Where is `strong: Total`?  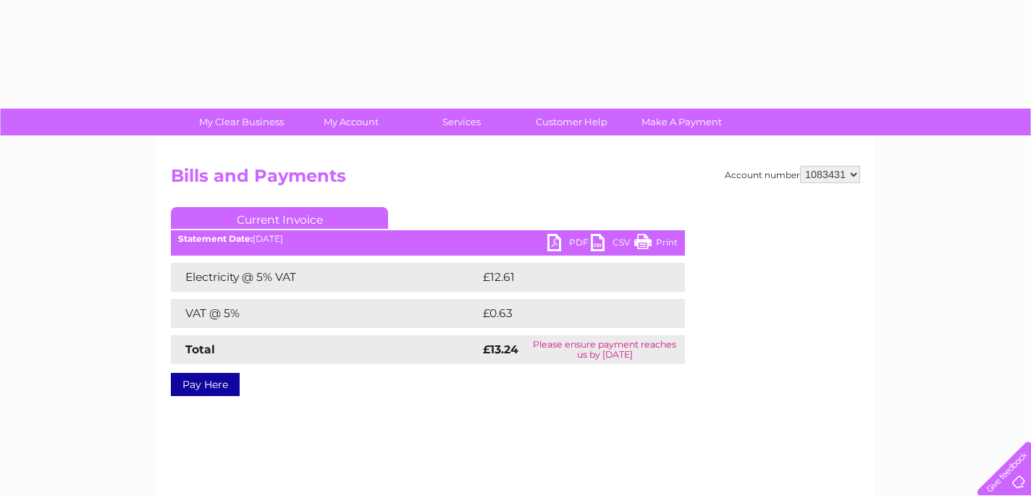 strong: Total is located at coordinates (200, 349).